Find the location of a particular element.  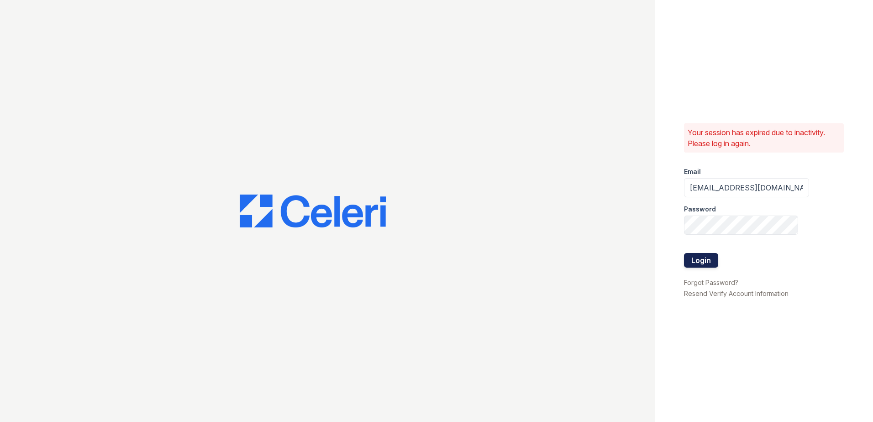

button: Login is located at coordinates (701, 260).